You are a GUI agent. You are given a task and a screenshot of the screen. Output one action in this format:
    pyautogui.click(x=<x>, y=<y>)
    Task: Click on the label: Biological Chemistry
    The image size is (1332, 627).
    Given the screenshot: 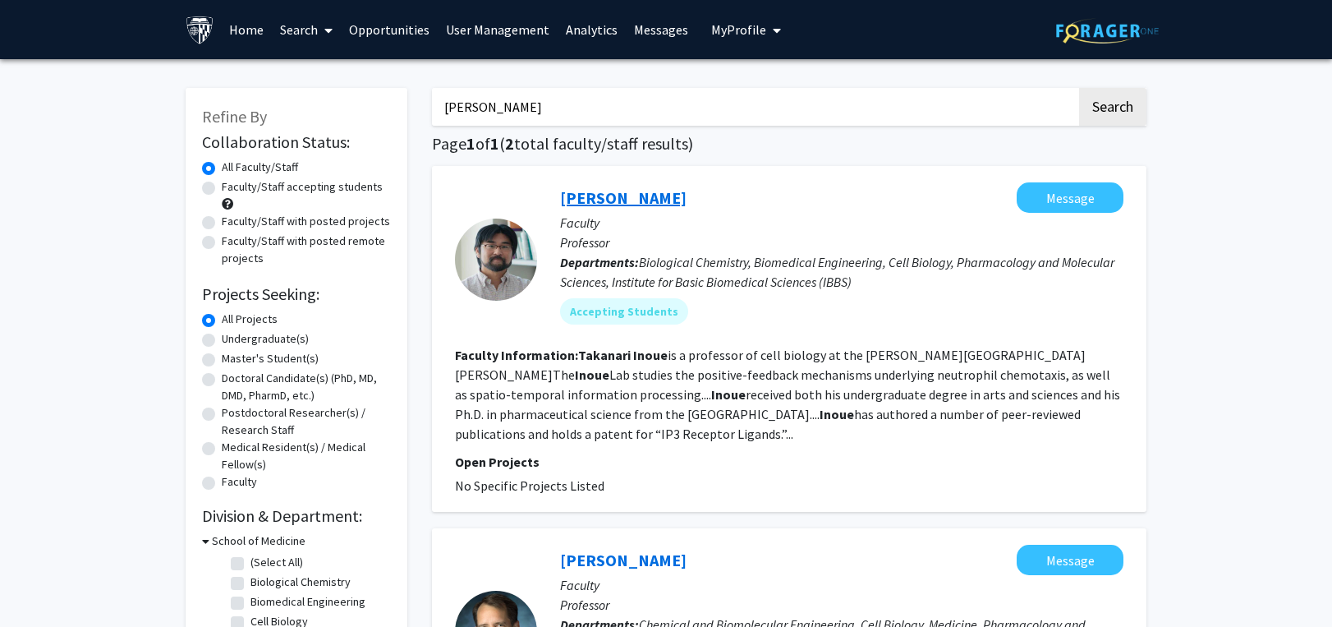 What is the action you would take?
    pyautogui.click(x=301, y=582)
    